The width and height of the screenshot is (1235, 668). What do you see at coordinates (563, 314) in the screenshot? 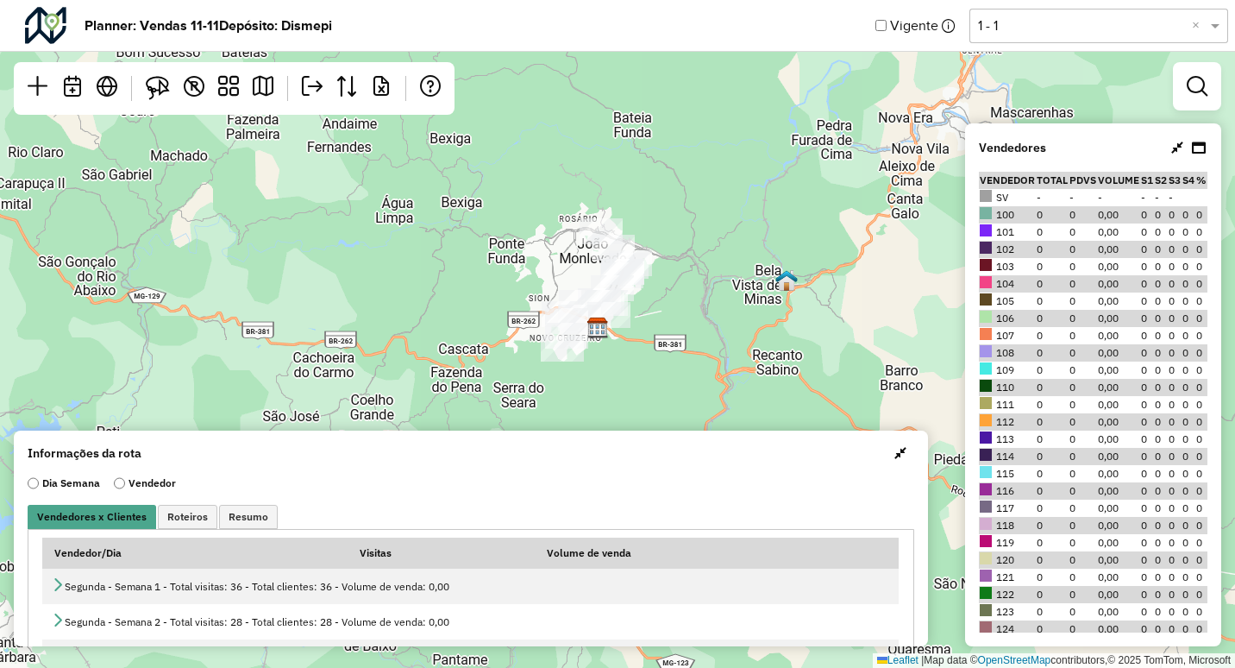
I see `div: 83648 - DIBISA ATACADO` at bounding box center [563, 314].